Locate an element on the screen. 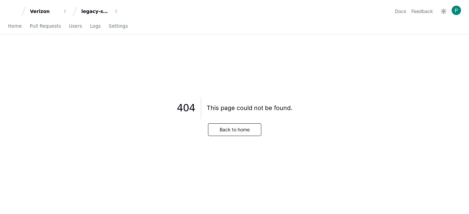 This screenshot has height=214, width=469. a: Pull Requests is located at coordinates (45, 26).